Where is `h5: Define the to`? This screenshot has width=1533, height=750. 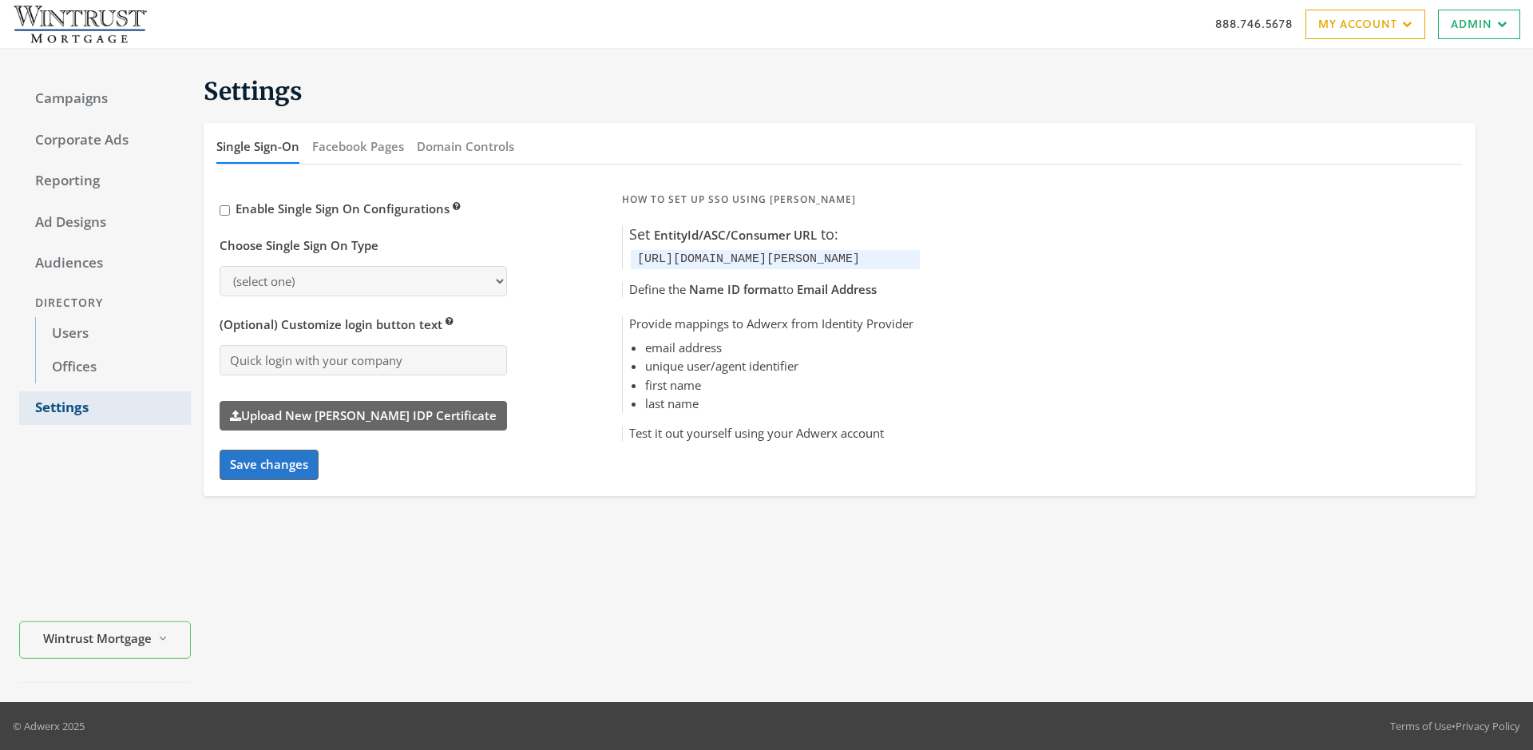 h5: Define the to is located at coordinates (771, 290).